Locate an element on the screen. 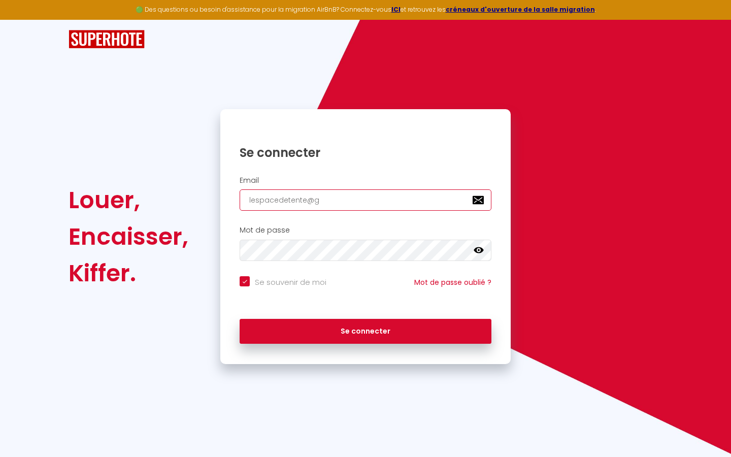 The image size is (731, 457). a: créneaux d'ouverture de la salle migration is located at coordinates (520, 9).